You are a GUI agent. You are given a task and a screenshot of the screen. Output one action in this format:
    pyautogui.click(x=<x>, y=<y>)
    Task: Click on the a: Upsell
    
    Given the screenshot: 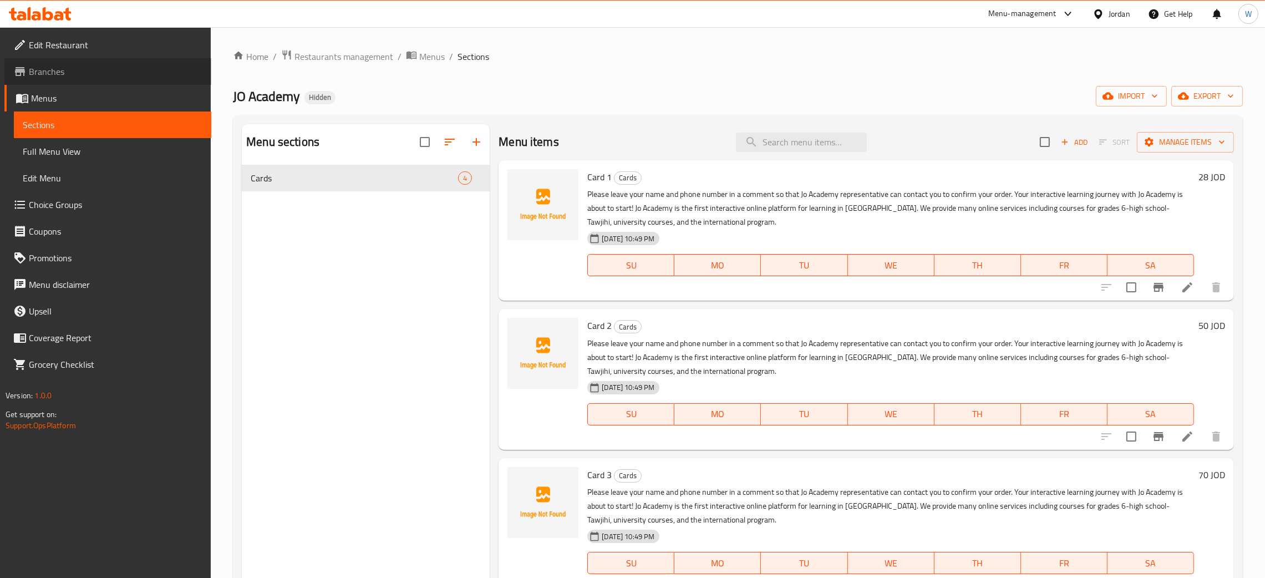 What is the action you would take?
    pyautogui.click(x=108, y=311)
    